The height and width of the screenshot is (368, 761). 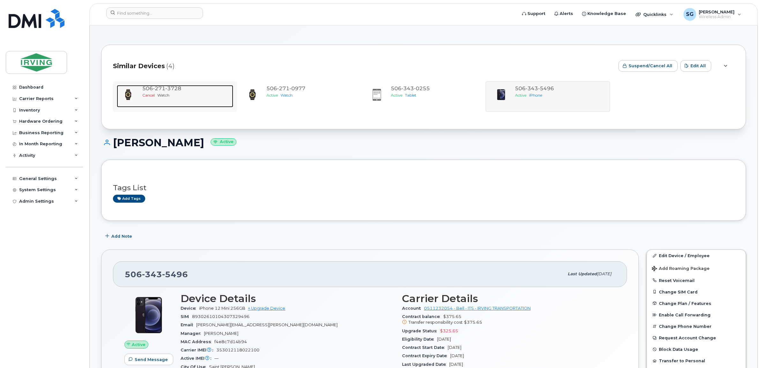 What do you see at coordinates (582, 274) in the screenshot?
I see `span: Last updated` at bounding box center [582, 274].